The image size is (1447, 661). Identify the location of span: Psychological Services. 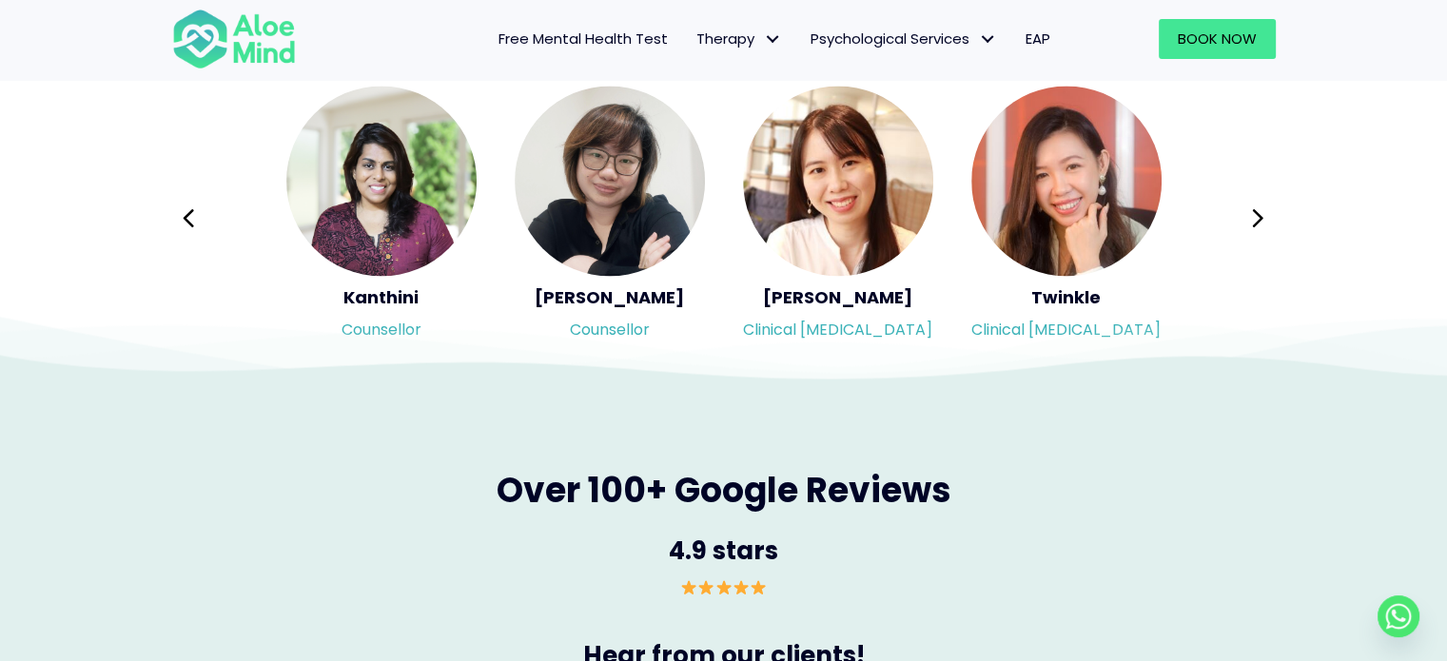
(904, 38).